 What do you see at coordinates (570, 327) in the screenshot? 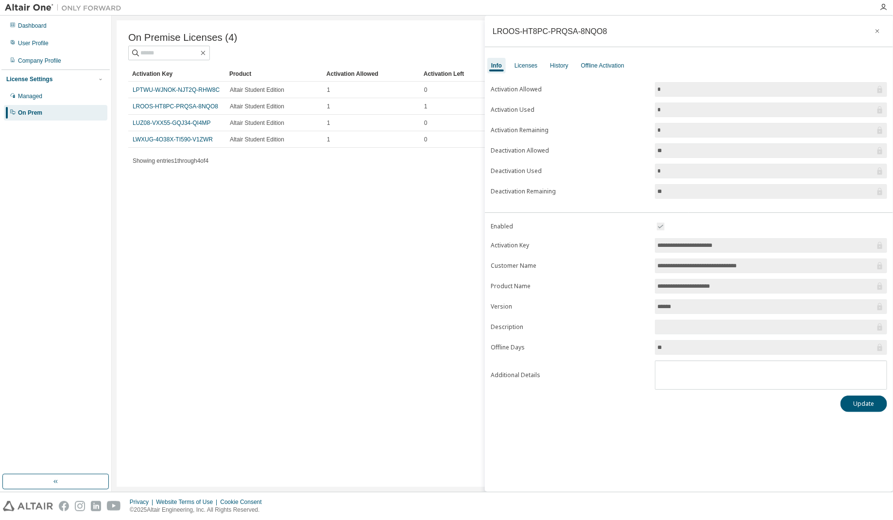
I see `label: Description` at bounding box center [570, 327].